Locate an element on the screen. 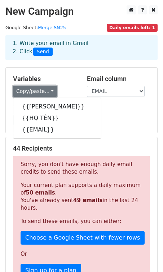  h2: New Campaign is located at coordinates (81, 12).